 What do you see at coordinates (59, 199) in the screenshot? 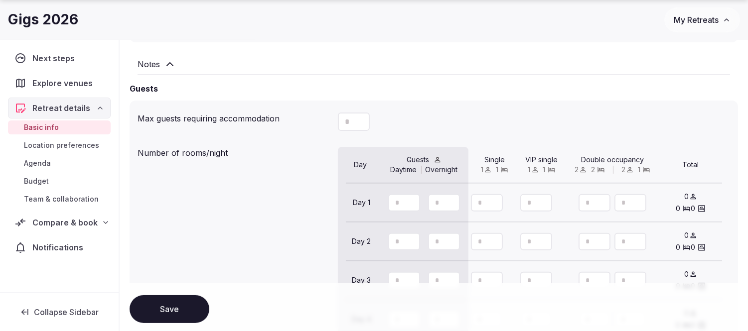
I see `a: Team & collaboration` at bounding box center [59, 199].